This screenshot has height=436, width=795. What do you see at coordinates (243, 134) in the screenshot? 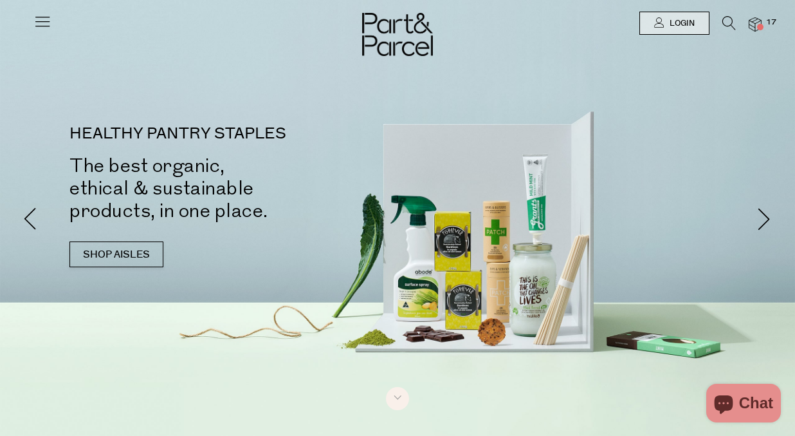
I see `p: HEALTHY PANTRY STAPLES` at bounding box center [243, 134].